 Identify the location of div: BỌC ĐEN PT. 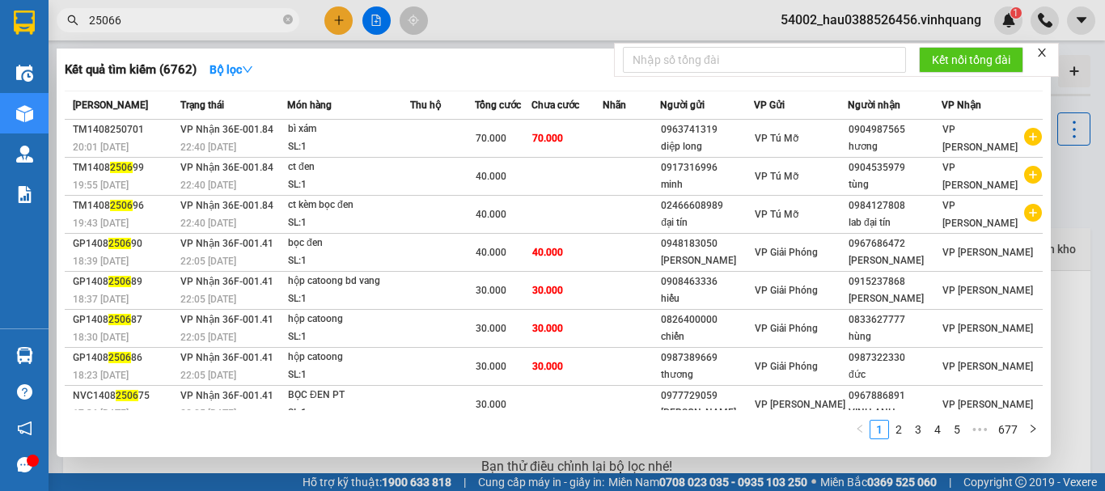
(349, 396).